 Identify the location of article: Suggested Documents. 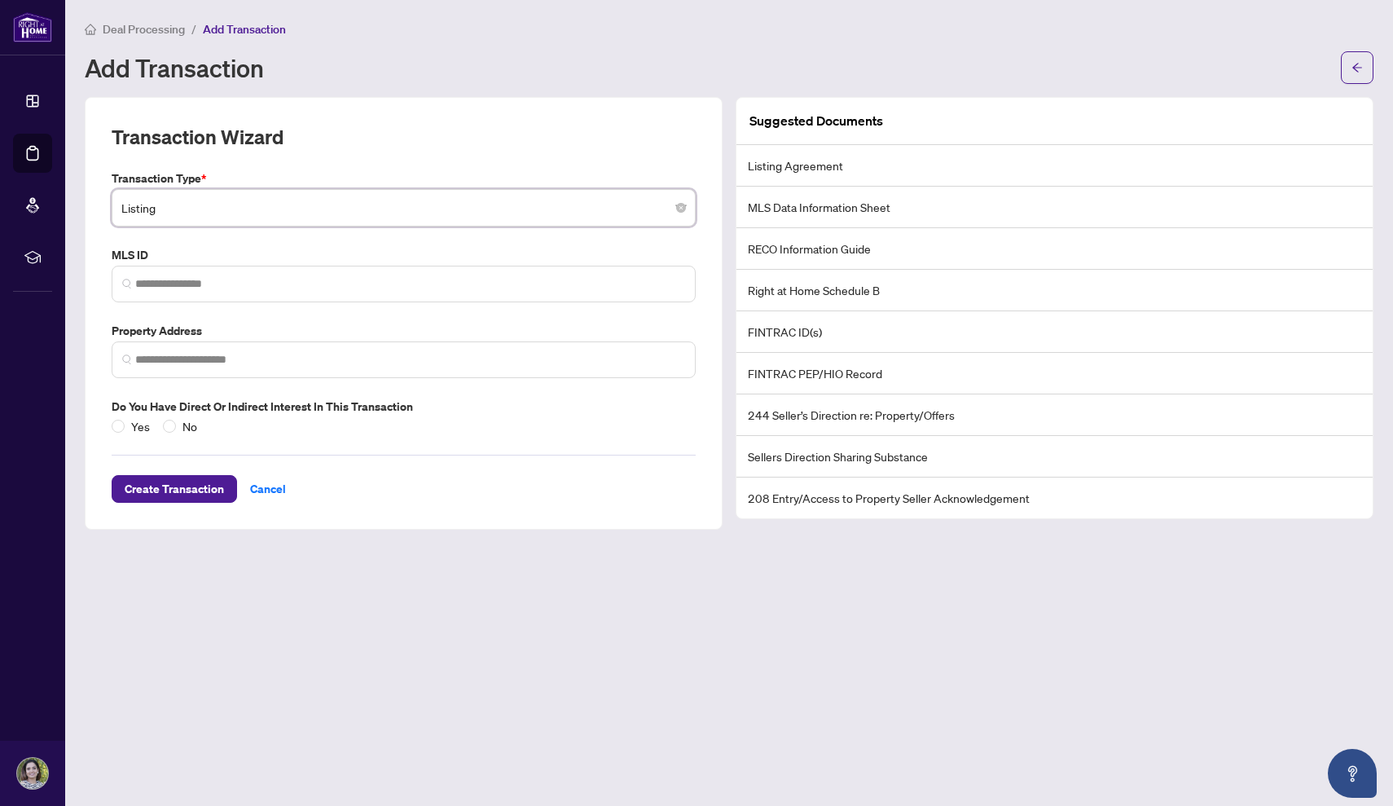
(816, 121).